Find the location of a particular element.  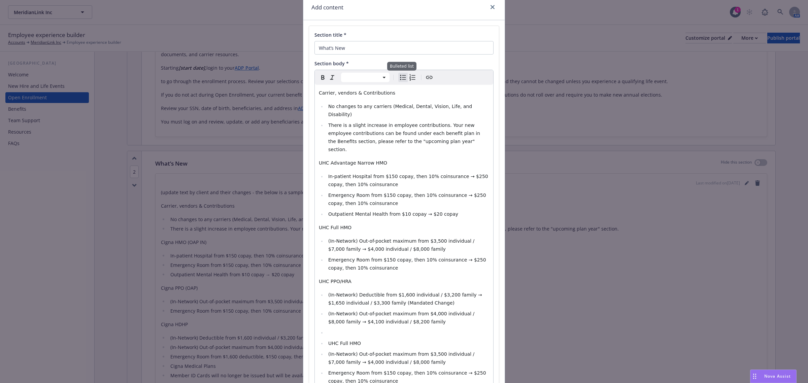

button: Block type is located at coordinates (365, 77).